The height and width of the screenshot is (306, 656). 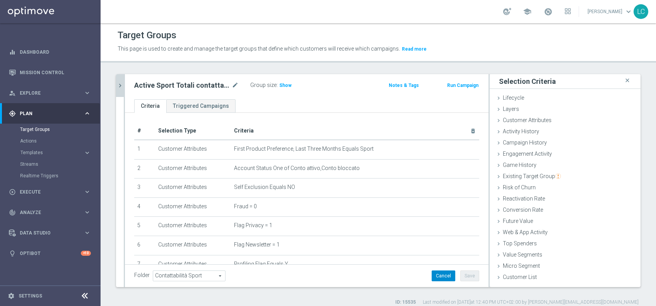 What do you see at coordinates (253, 225) in the screenshot?
I see `span: Flag Privacy = 1` at bounding box center [253, 225].